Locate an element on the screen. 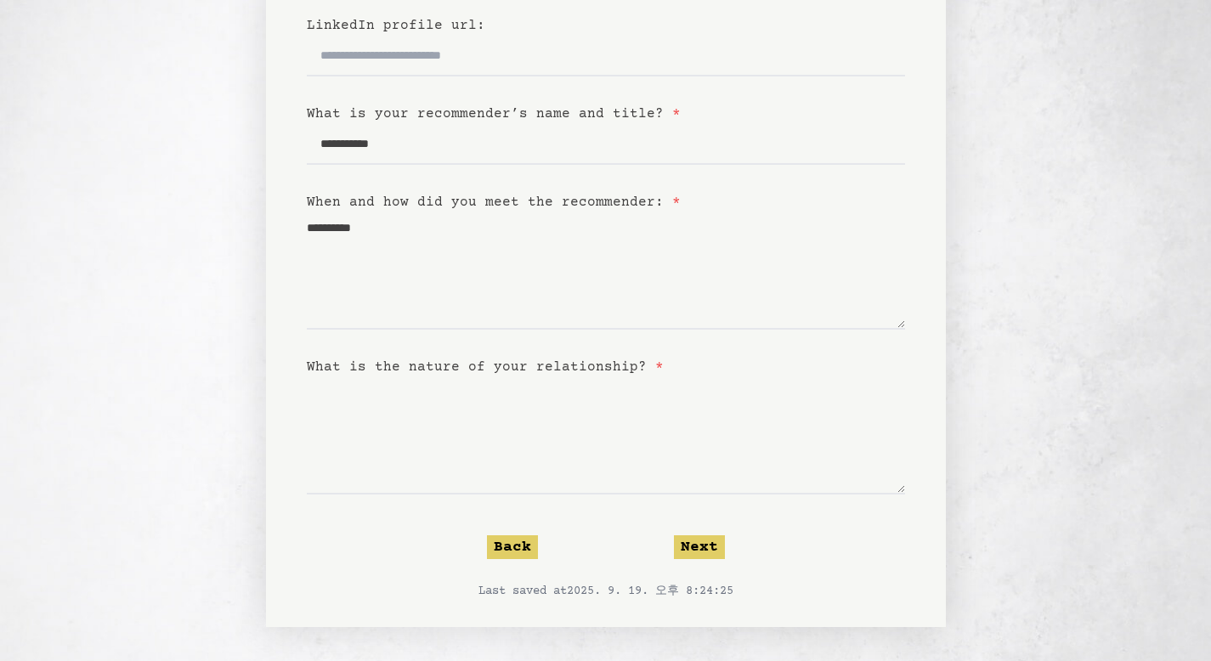 Image resolution: width=1211 pixels, height=661 pixels. label: What is the nature of your relationship? is located at coordinates (485, 367).